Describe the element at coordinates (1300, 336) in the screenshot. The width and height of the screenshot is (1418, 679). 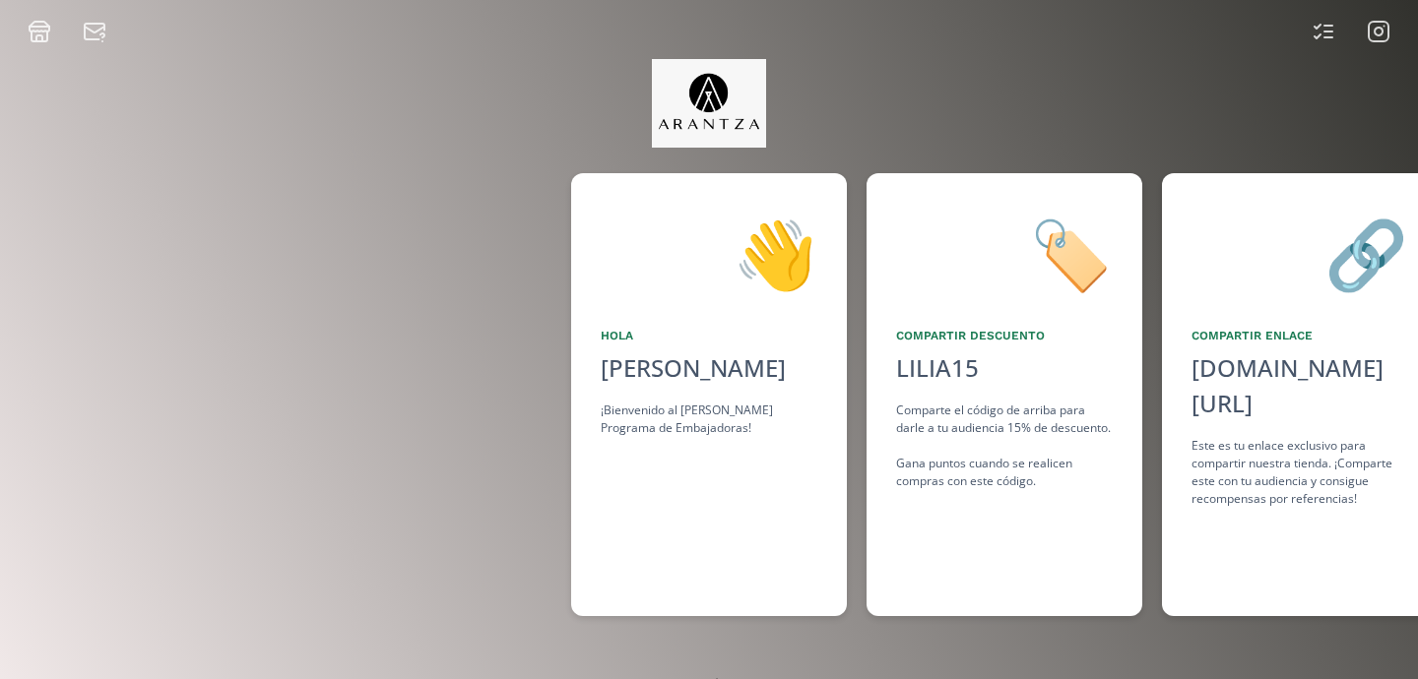
I see `div: Compartir Enlace` at that location.